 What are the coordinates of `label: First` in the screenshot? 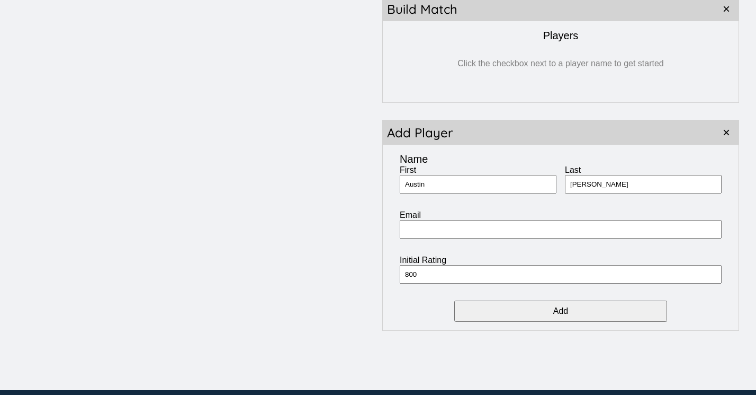 It's located at (478, 170).